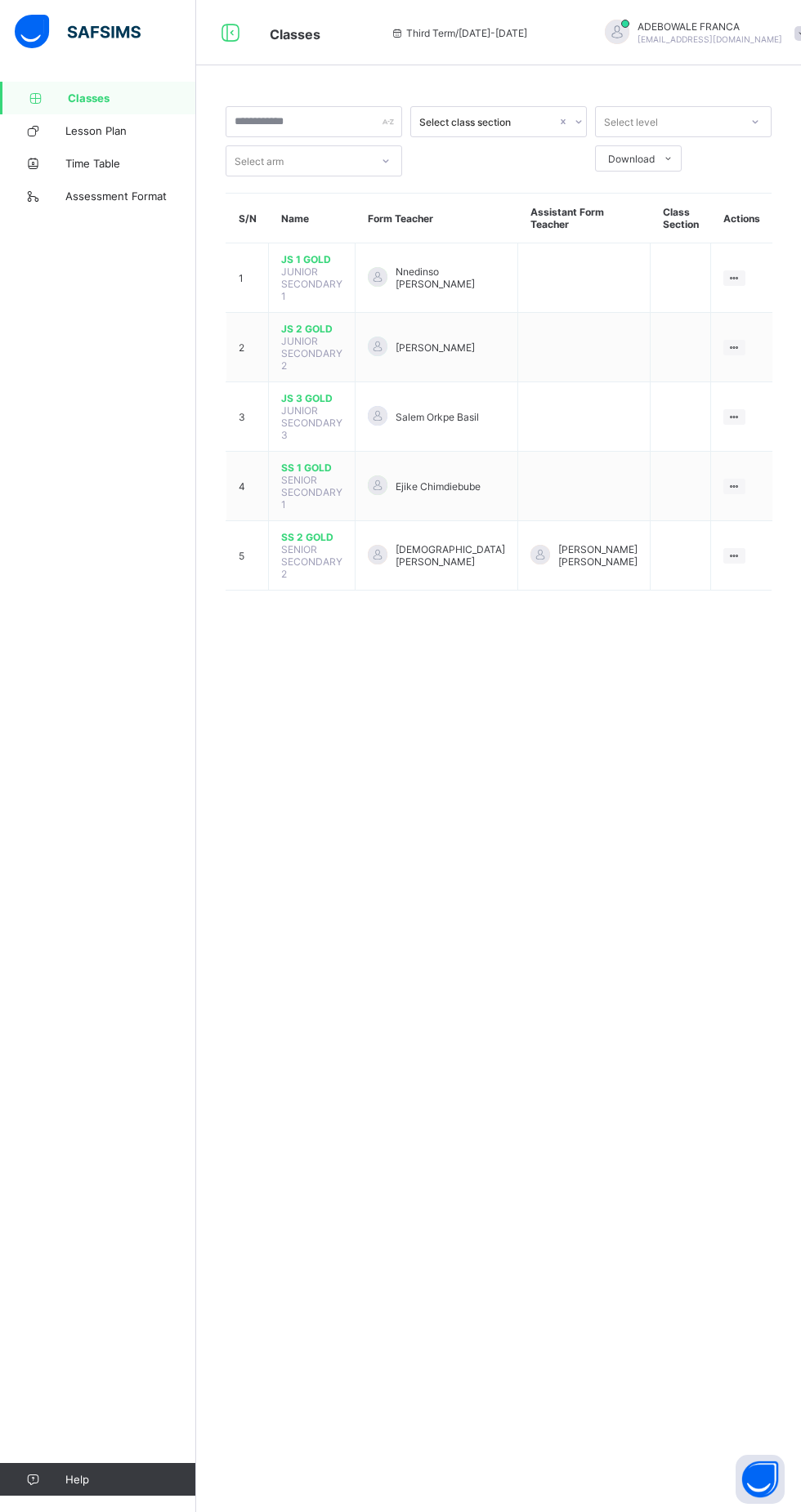  I want to click on span: Salem Orkpe Basil, so click(437, 417).